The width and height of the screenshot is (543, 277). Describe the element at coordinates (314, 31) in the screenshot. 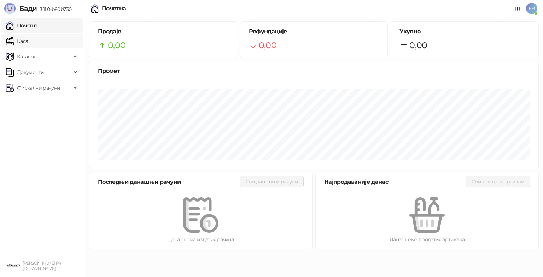

I see `h5: Рефундације` at that location.